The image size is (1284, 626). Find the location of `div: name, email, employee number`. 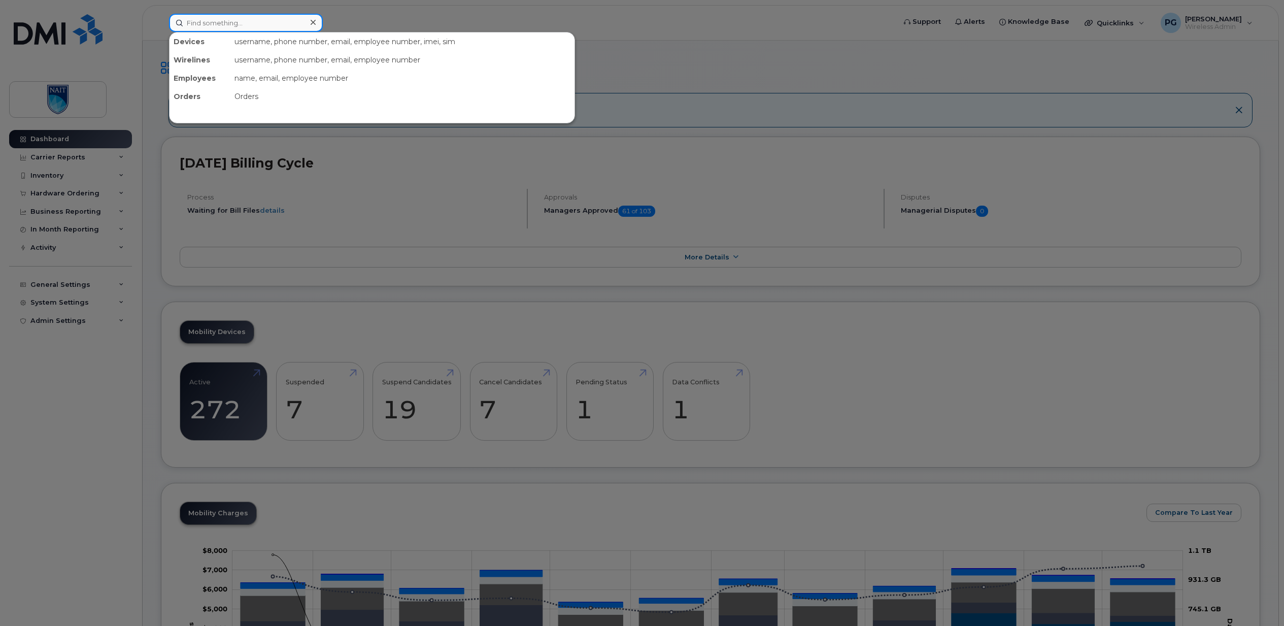

div: name, email, employee number is located at coordinates (402, 78).